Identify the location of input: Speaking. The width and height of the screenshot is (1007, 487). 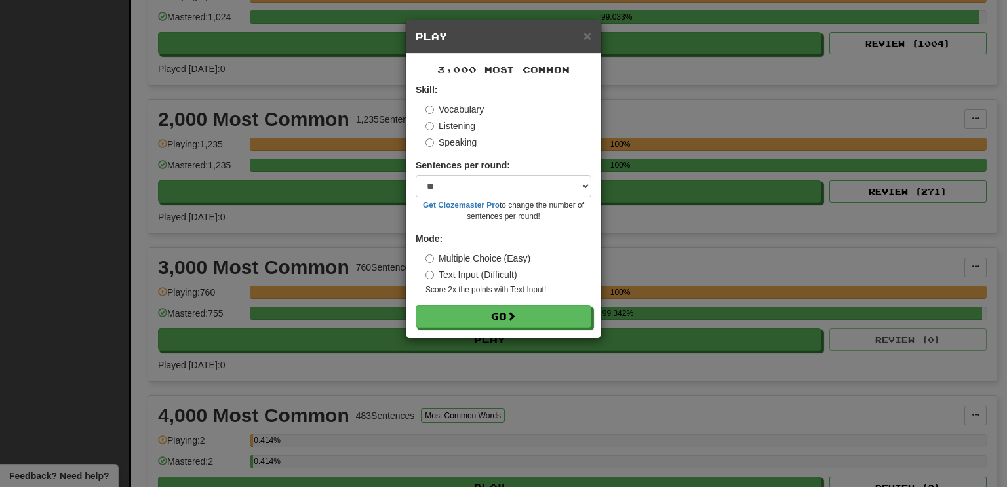
(429, 142).